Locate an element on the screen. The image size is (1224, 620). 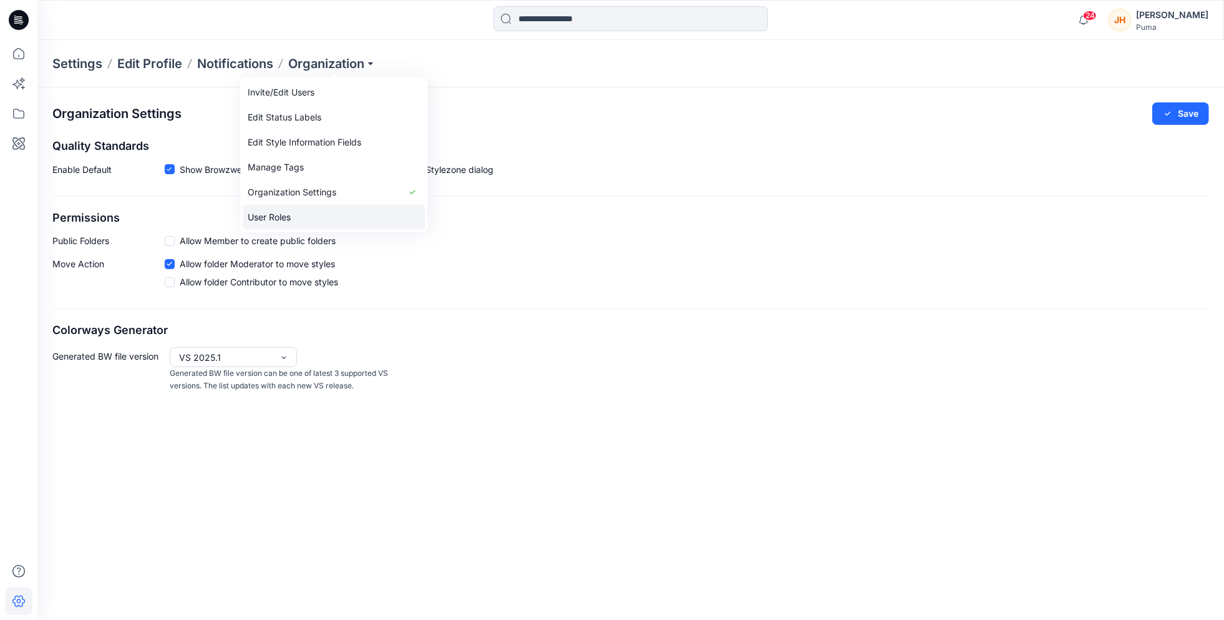
p: Enable Default is located at coordinates (109, 172).